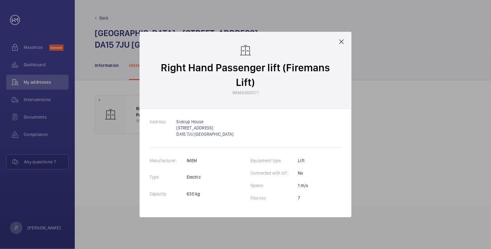 The image size is (491, 249). Describe the element at coordinates (194, 161) in the screenshot. I see `p: IMEM` at that location.